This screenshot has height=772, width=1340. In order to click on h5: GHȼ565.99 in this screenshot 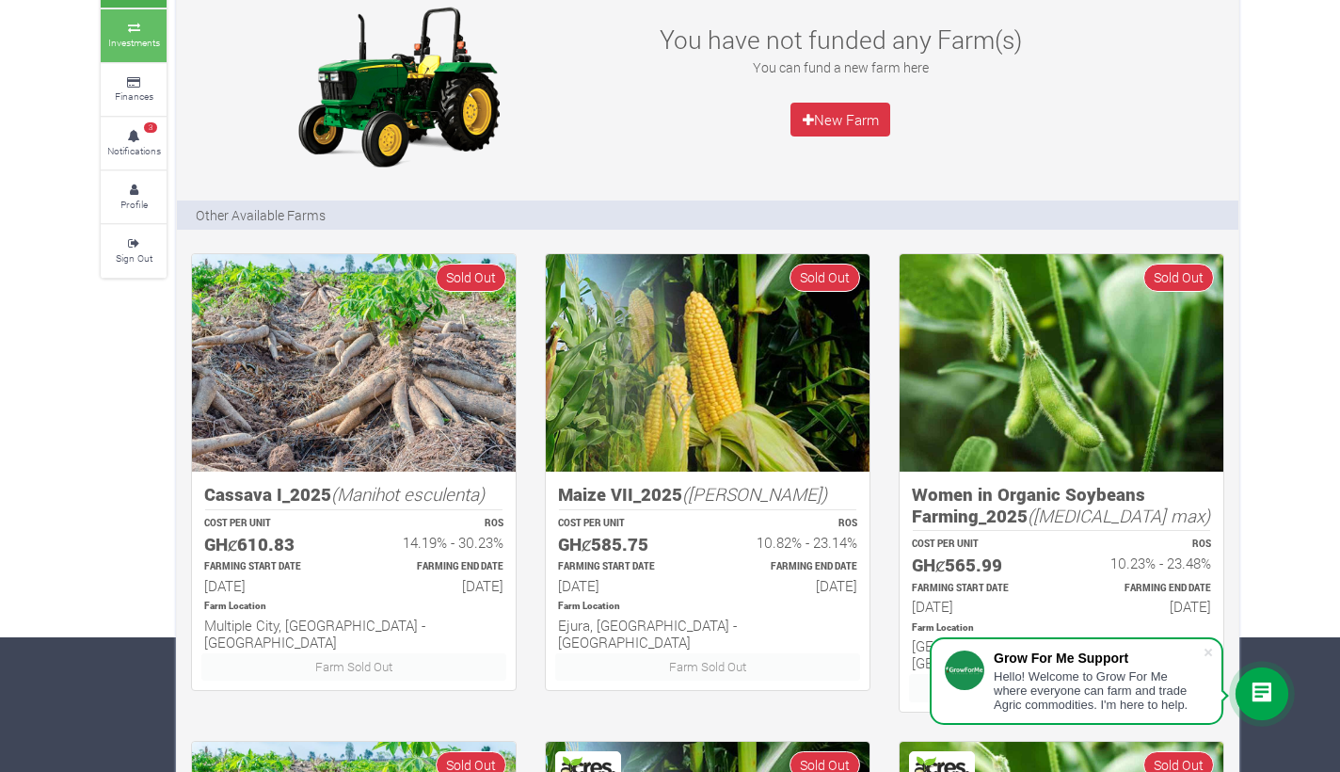, I will do `click(978, 565)`.